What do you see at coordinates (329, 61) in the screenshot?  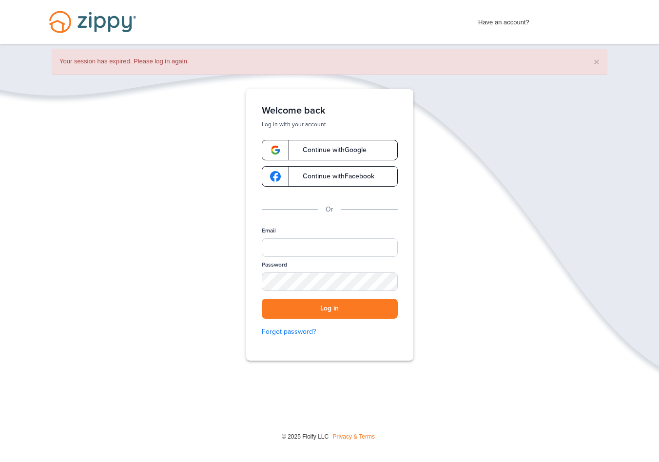 I see `div: Your session has expired. Please log in again.` at bounding box center [329, 61].